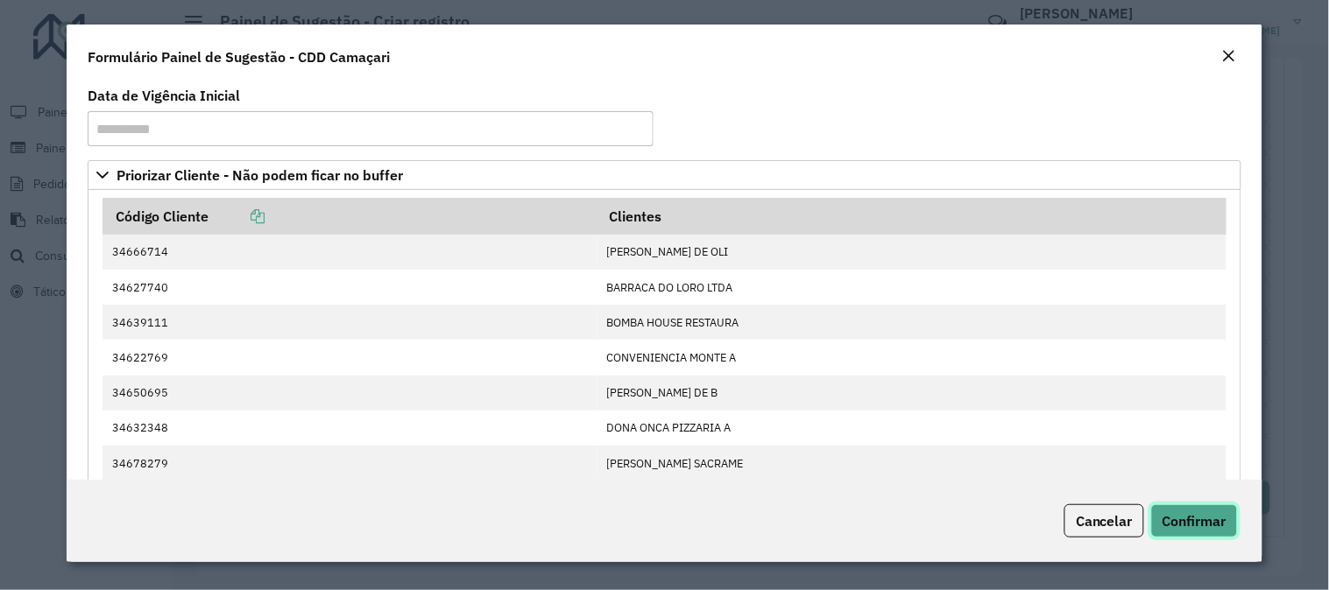 This screenshot has height=590, width=1329. Describe the element at coordinates (350, 322) in the screenshot. I see `td: 34639111` at that location.